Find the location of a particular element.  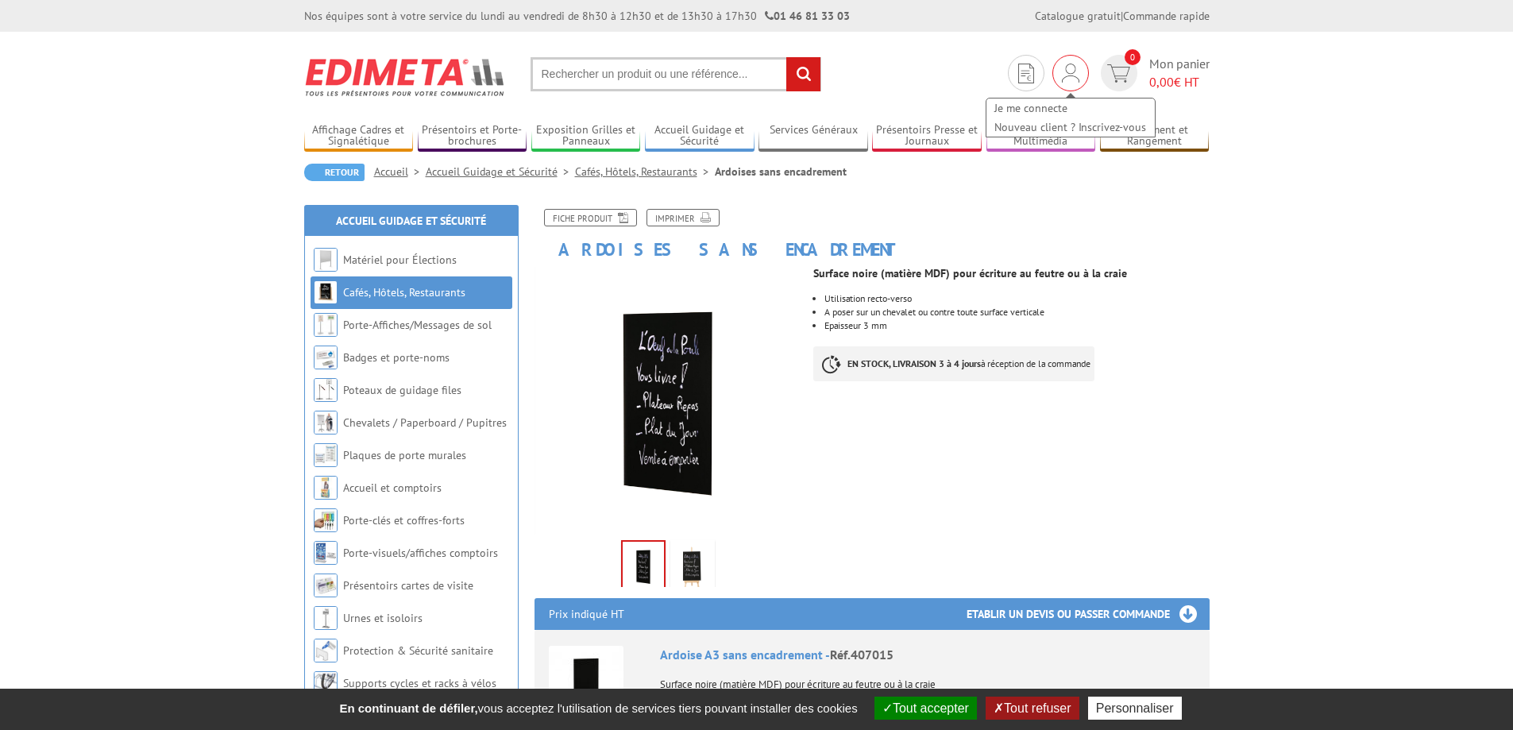

li: Ardoises sans encadrement is located at coordinates (780, 171).